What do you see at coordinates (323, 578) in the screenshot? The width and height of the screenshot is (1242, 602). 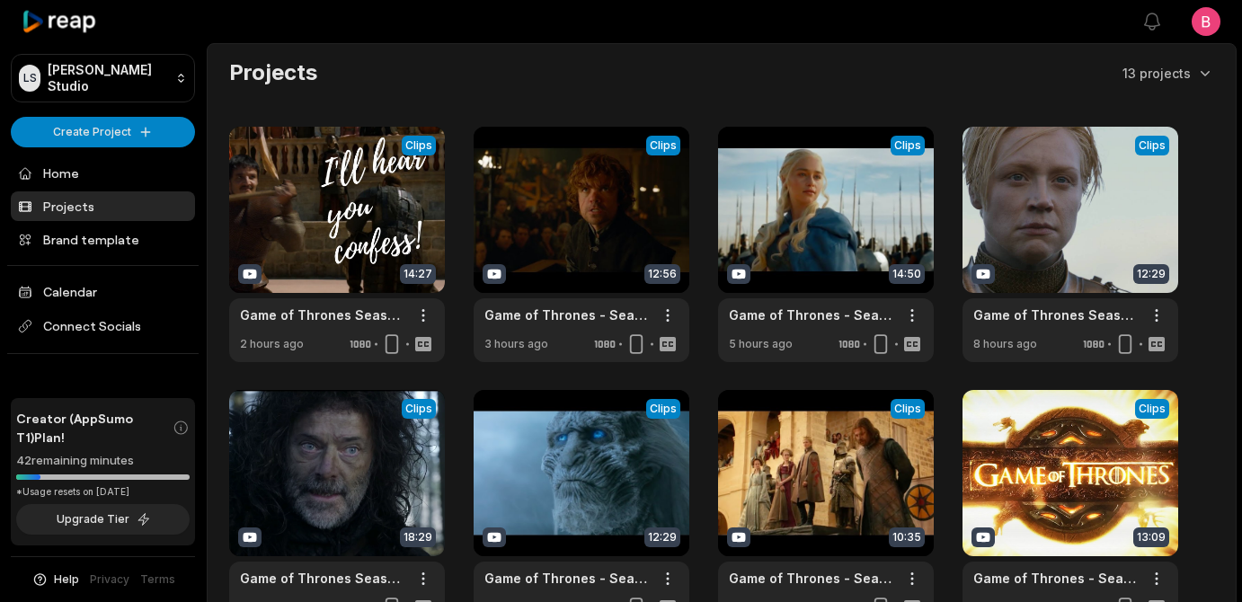 I see `a: Game of Thrones Season 1 All Fights and Battles Scenes` at bounding box center [323, 578].